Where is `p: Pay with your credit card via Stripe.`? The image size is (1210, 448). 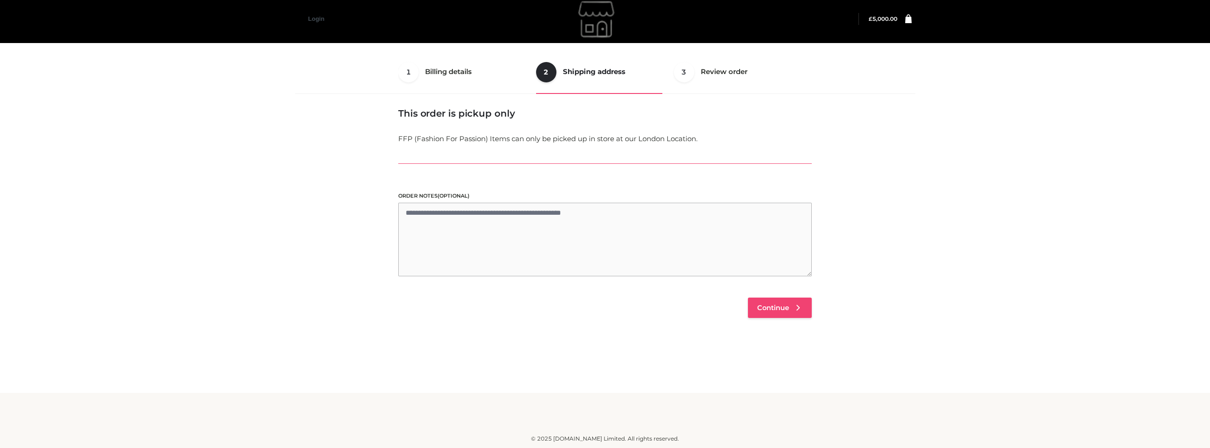 p: Pay with your credit card via Stripe. is located at coordinates (605, 376).